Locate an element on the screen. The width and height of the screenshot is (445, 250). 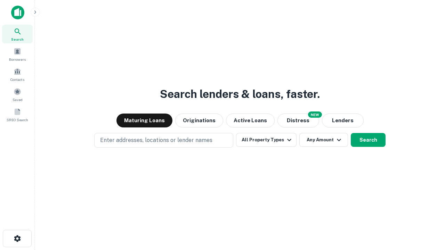
a: Borrowers is located at coordinates (17, 54).